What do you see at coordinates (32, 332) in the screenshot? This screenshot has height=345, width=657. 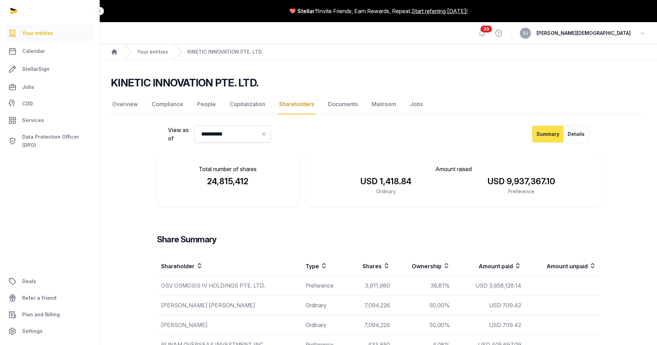 I see `span: Settings` at bounding box center [32, 332].